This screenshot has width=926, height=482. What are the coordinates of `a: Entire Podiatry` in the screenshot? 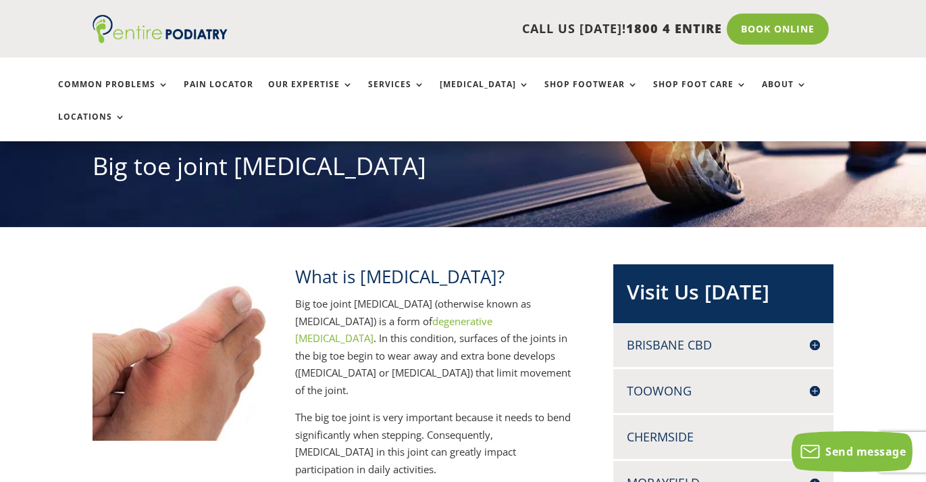 It's located at (160, 39).